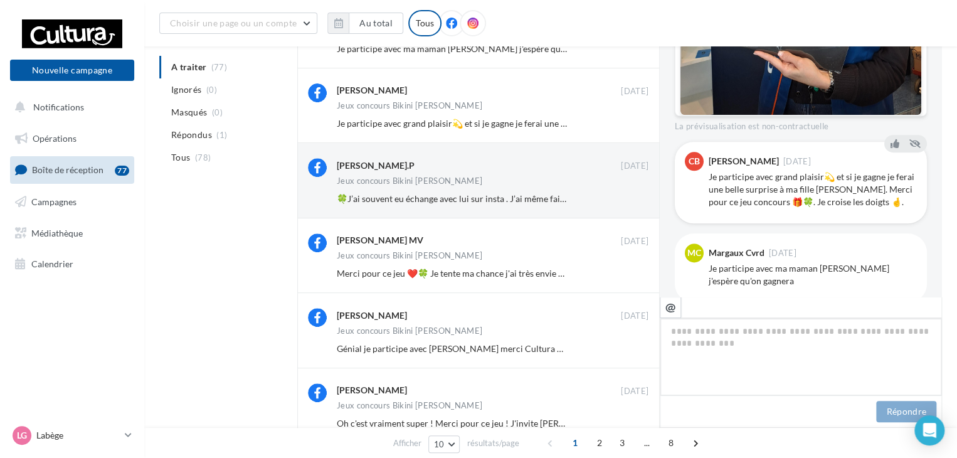 Image resolution: width=957 pixels, height=458 pixels. I want to click on span: Campagnes, so click(54, 201).